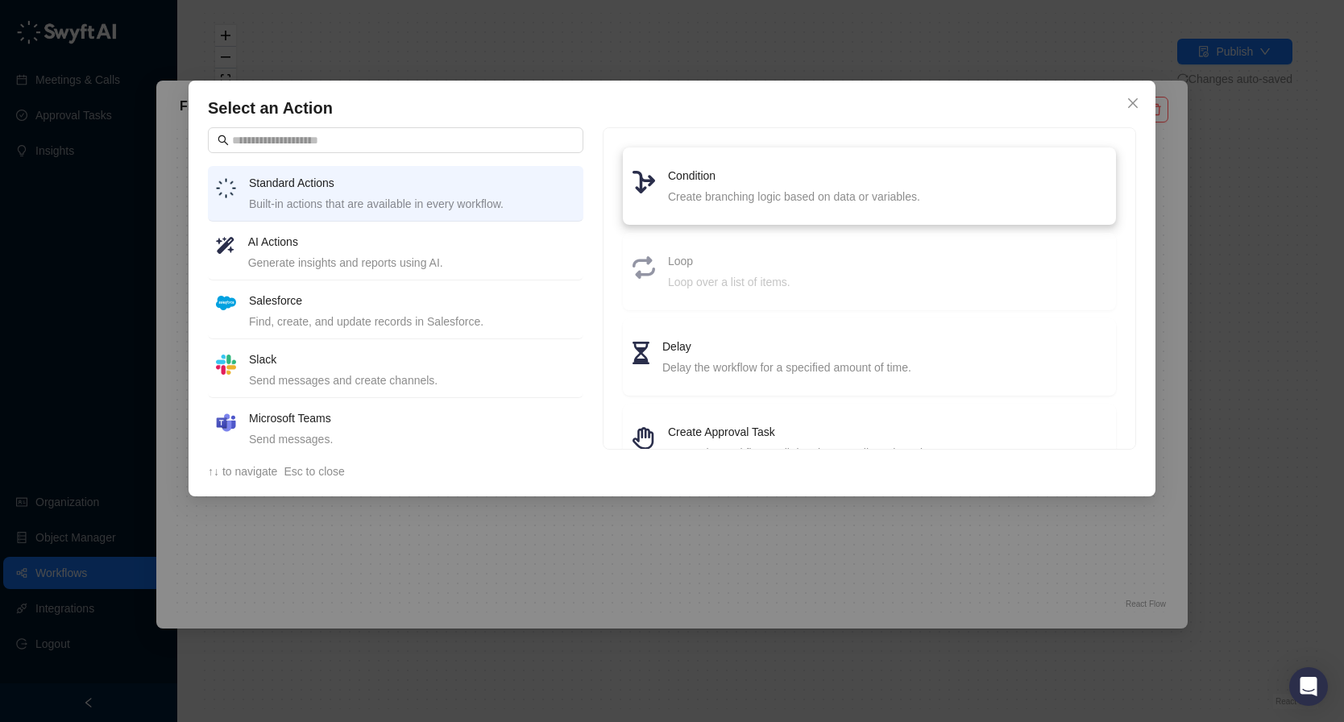  I want to click on h4: Microsoft Teams, so click(412, 418).